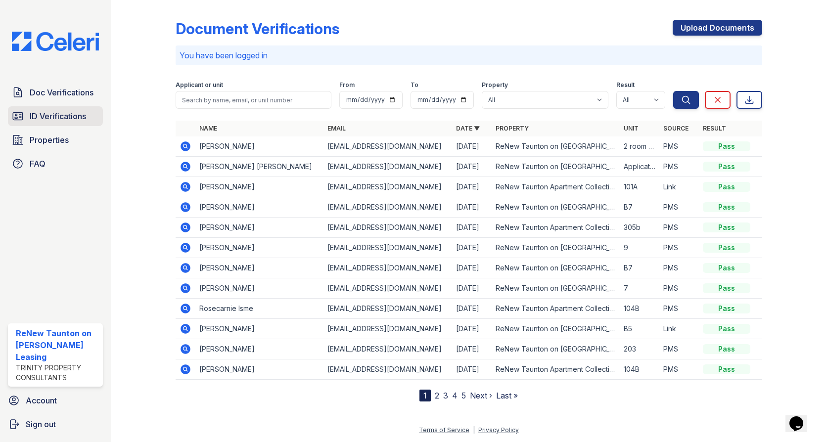 This screenshot has height=442, width=827. I want to click on td: B5, so click(640, 329).